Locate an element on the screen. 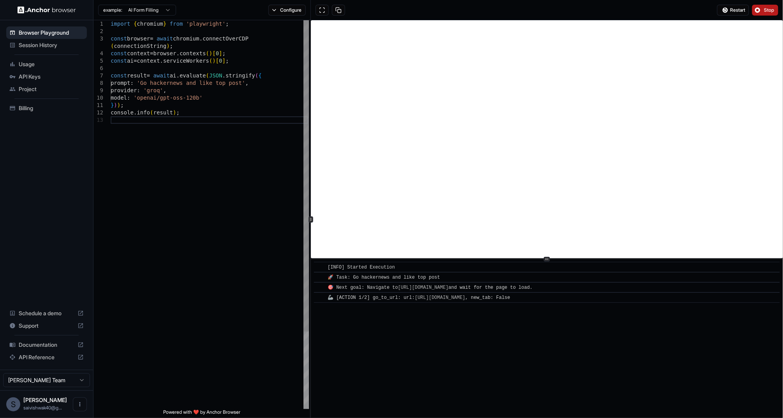 The width and height of the screenshot is (783, 418). button: Stop is located at coordinates (765, 10).